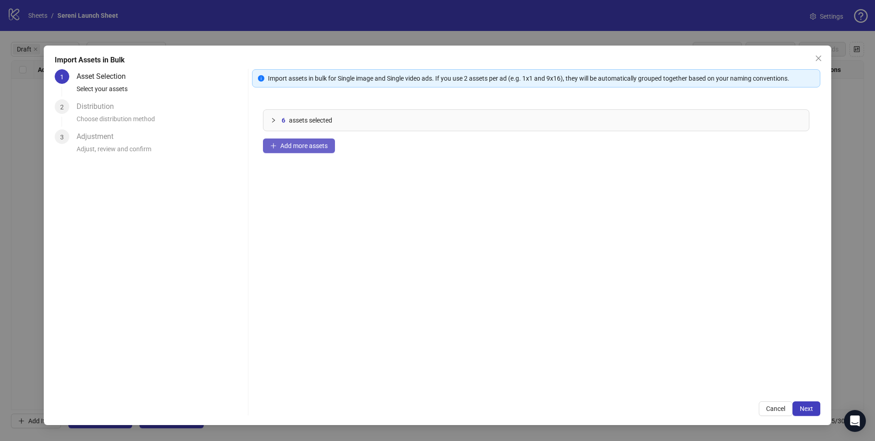 The image size is (875, 441). I want to click on div: 6assets selected, so click(536, 120).